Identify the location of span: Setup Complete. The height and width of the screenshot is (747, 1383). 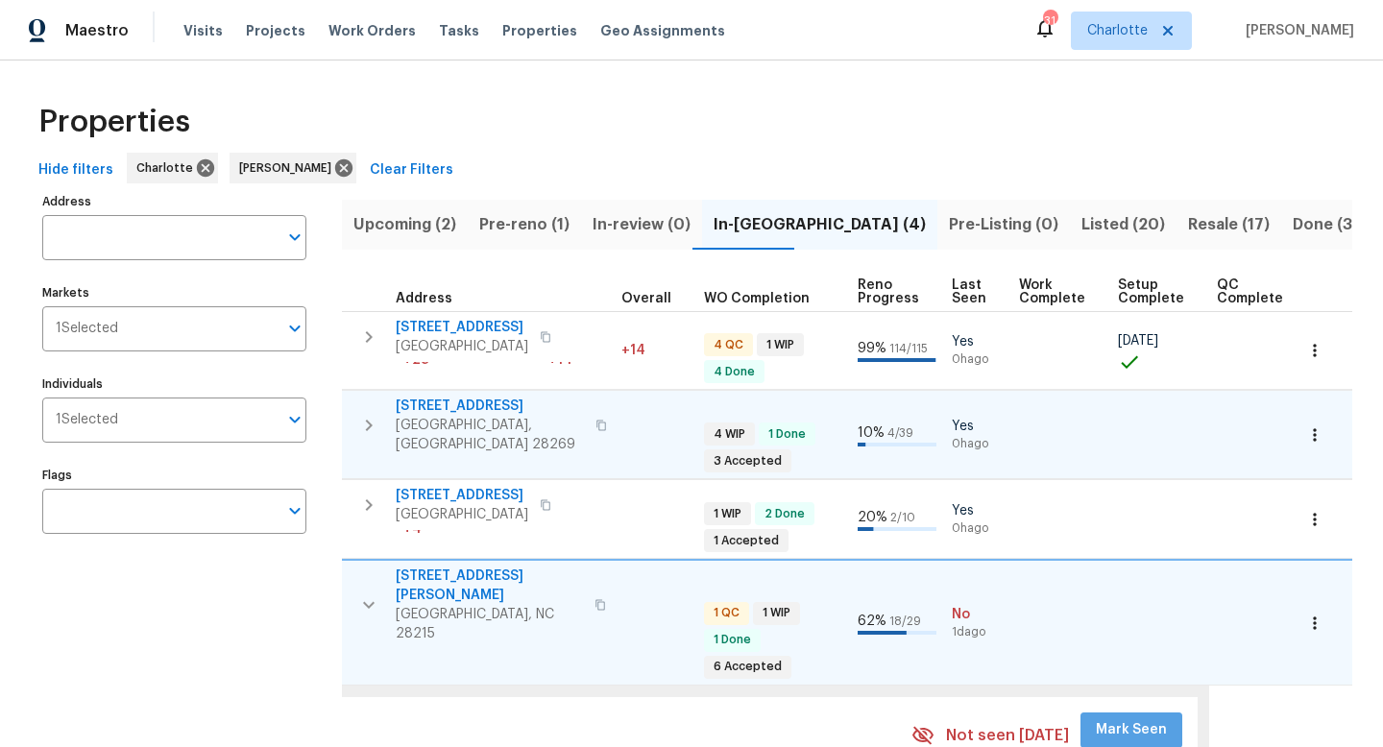
(1151, 292).